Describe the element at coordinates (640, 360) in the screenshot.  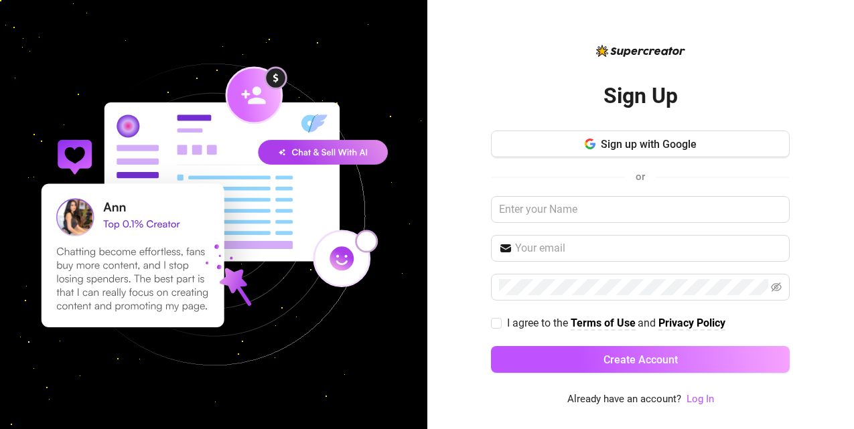
I see `button: Create Account` at that location.